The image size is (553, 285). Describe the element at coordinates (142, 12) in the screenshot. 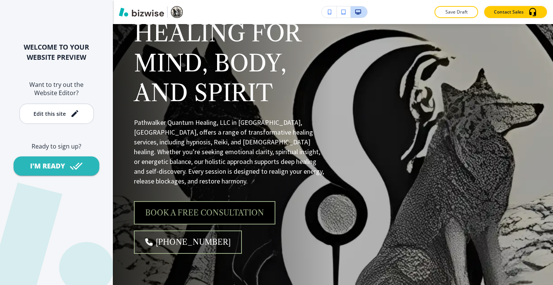

I see `img: Bizwise Logo` at that location.